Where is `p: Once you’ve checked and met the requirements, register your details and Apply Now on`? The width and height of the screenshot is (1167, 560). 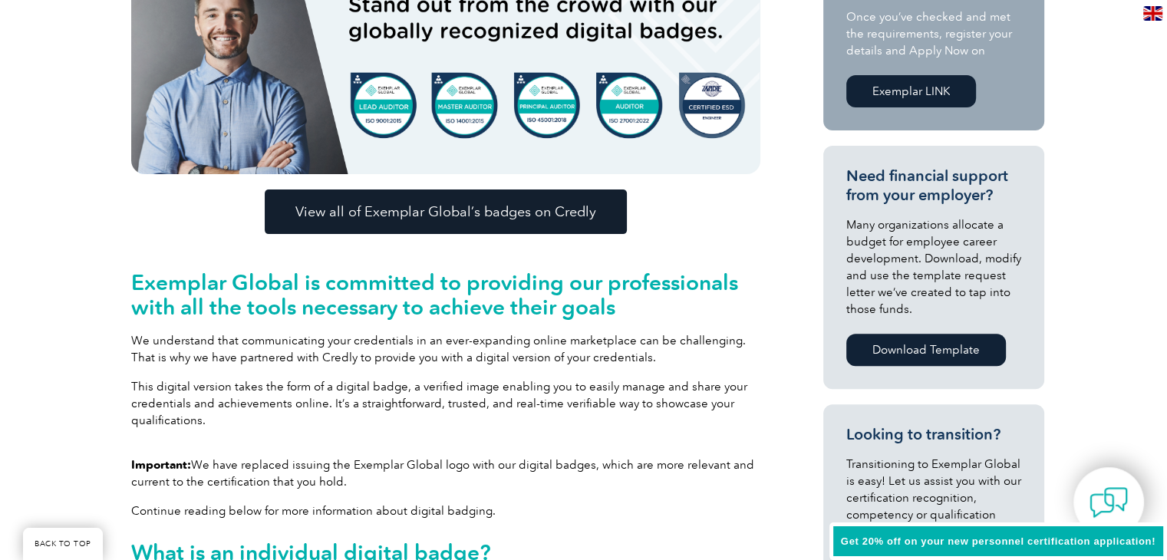
p: Once you’ve checked and met the requirements, register your details and Apply Now on is located at coordinates (933, 34).